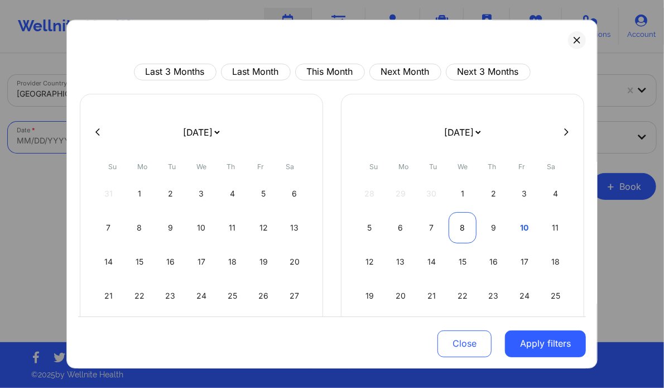  What do you see at coordinates (493, 193) in the screenshot?
I see `div: Thu Oct 02 2025` at bounding box center [493, 193].